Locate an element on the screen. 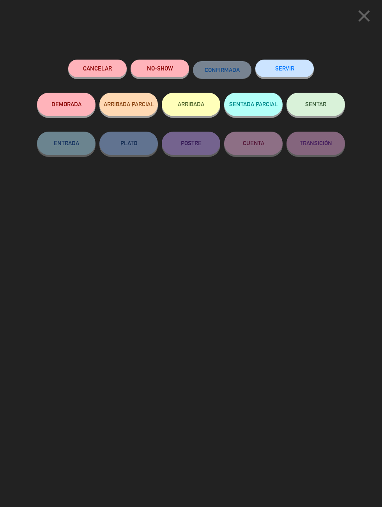  button: close is located at coordinates (364, 17).